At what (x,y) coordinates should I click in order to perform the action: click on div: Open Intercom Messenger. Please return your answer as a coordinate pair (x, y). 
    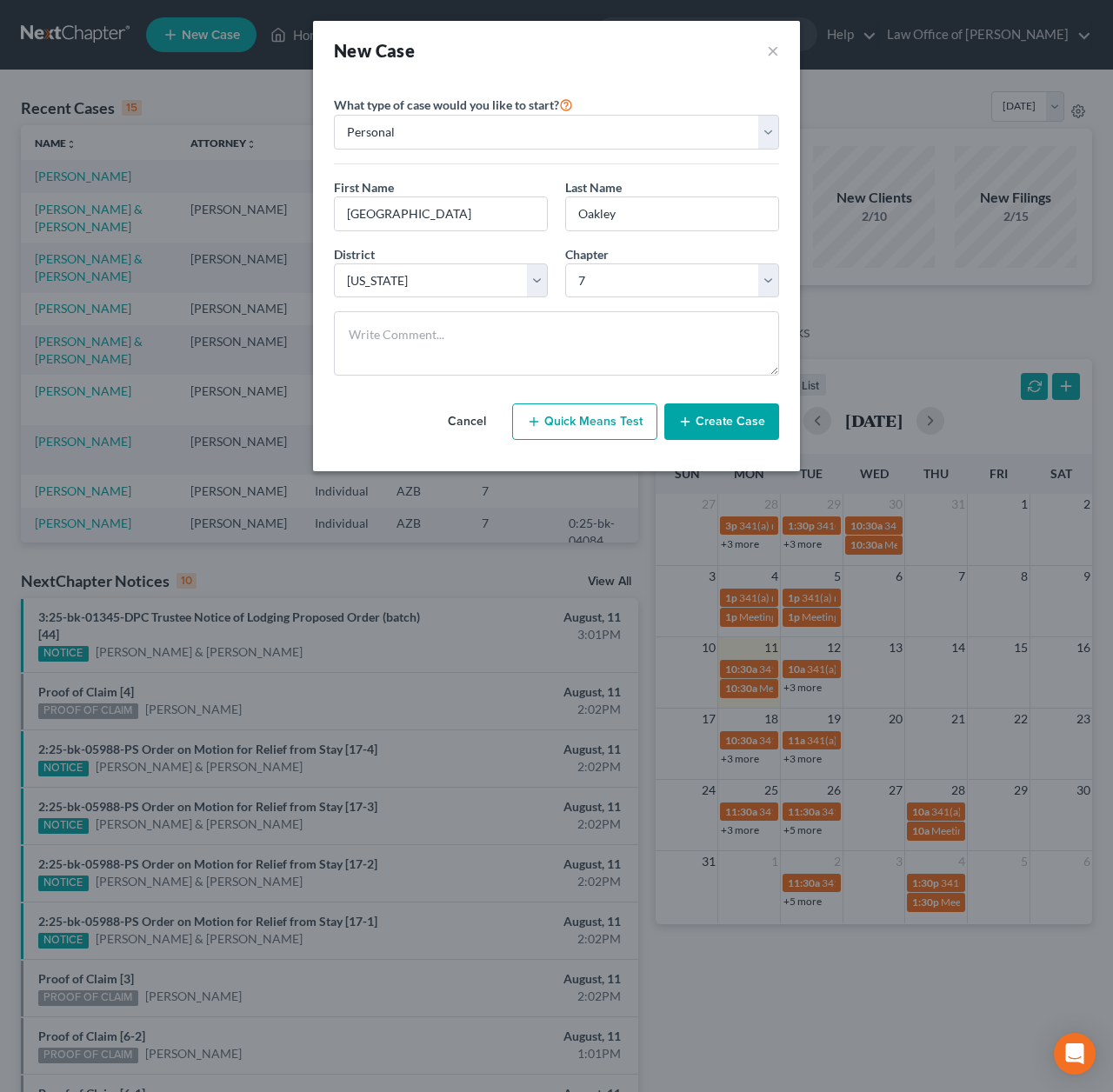
    Looking at the image, I should click on (1074, 1054).